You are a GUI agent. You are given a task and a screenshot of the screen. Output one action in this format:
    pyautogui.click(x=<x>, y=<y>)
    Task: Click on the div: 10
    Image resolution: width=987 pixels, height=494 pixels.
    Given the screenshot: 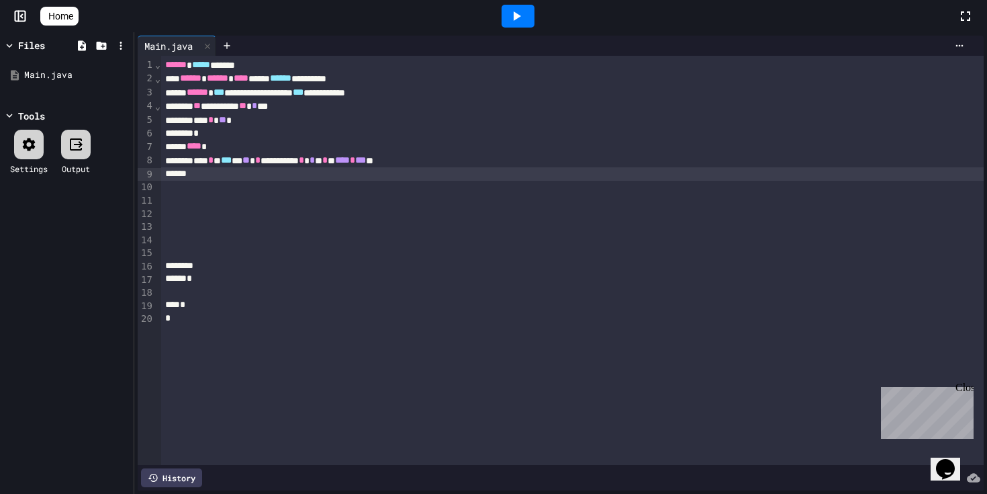 What is the action you would take?
    pyautogui.click(x=146, y=187)
    